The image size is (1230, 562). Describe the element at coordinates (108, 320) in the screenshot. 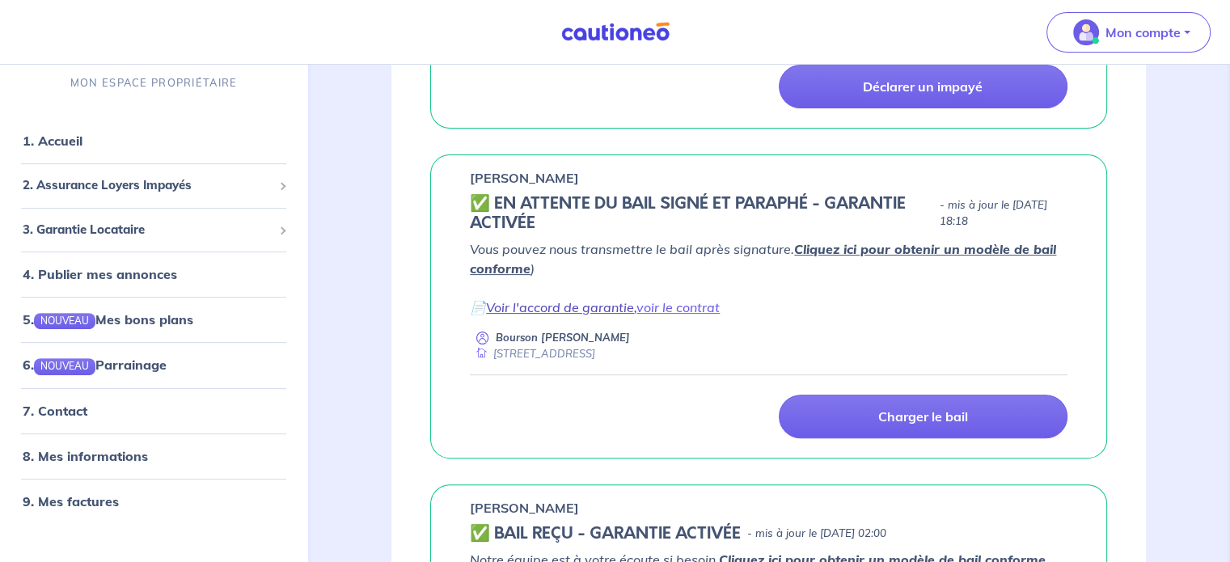

I see `a: 5.NOUVEAUMes bons plans` at that location.